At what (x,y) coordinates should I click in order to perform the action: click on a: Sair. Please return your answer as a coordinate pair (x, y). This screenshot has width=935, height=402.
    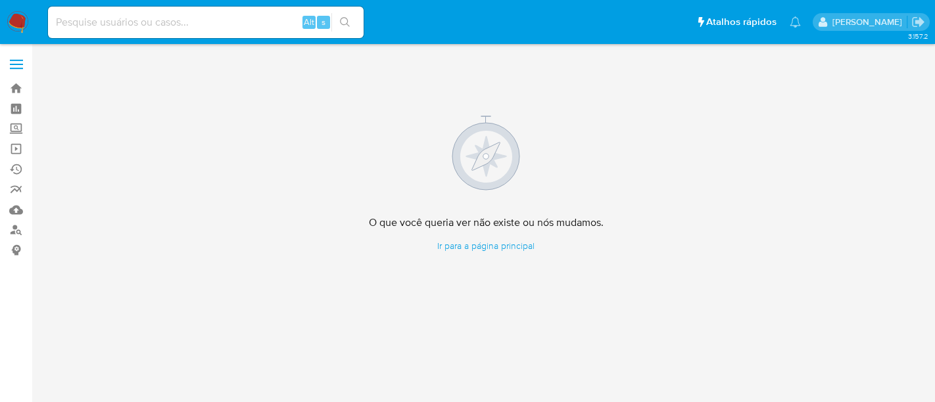
    Looking at the image, I should click on (917, 22).